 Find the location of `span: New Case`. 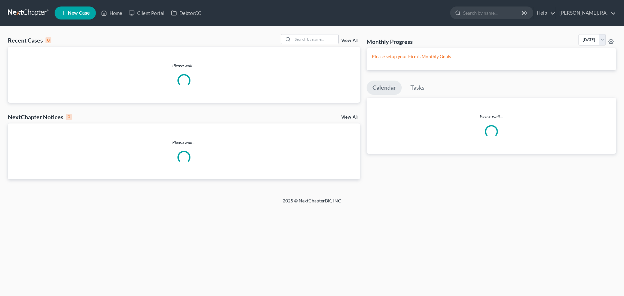

span: New Case is located at coordinates (79, 13).